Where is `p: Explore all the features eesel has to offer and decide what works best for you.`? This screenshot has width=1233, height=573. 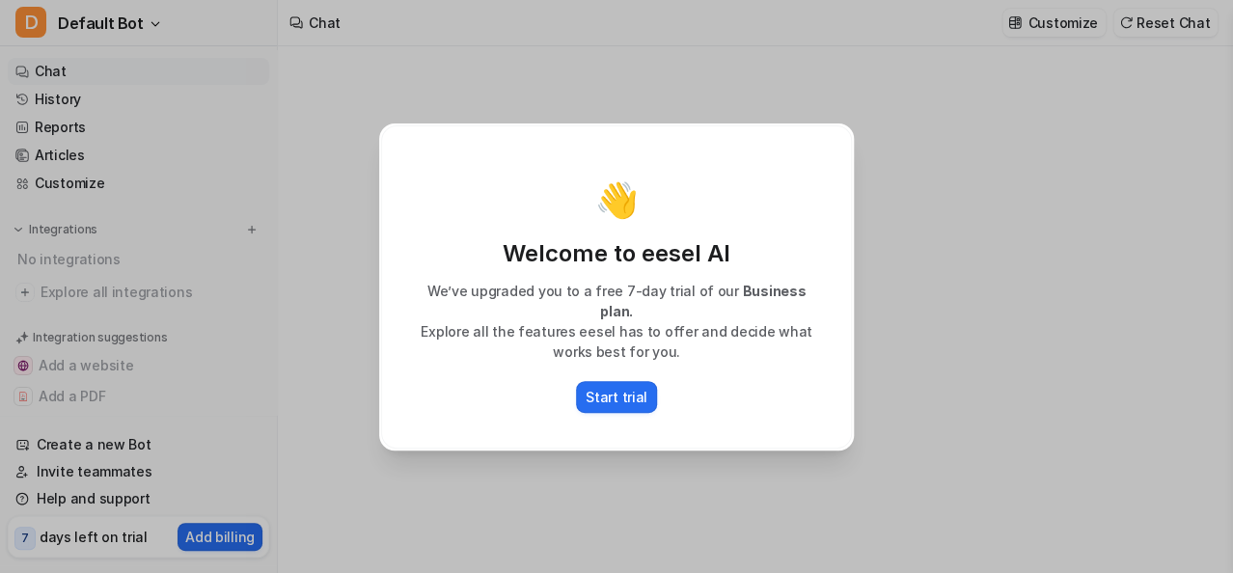 p: Explore all the features eesel has to offer and decide what works best for you. is located at coordinates (616, 341).